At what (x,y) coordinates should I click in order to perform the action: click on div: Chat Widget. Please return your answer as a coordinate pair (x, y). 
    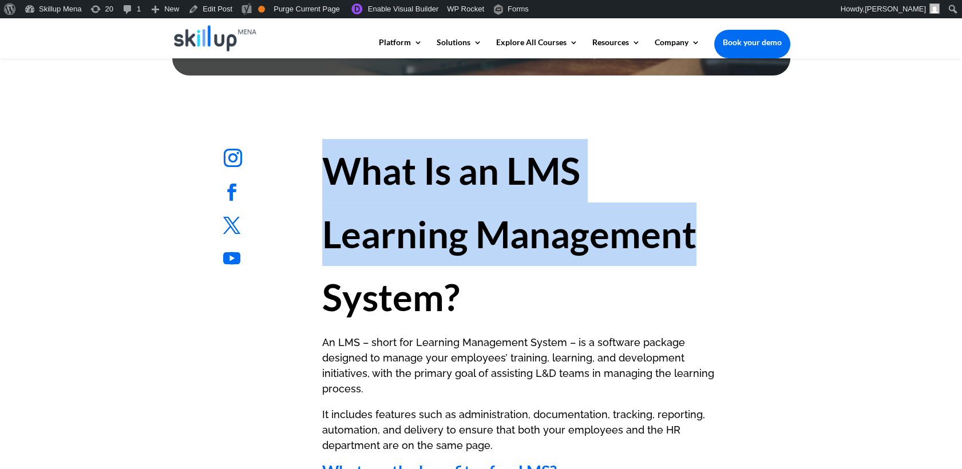
    Looking at the image, I should click on (933, 442).